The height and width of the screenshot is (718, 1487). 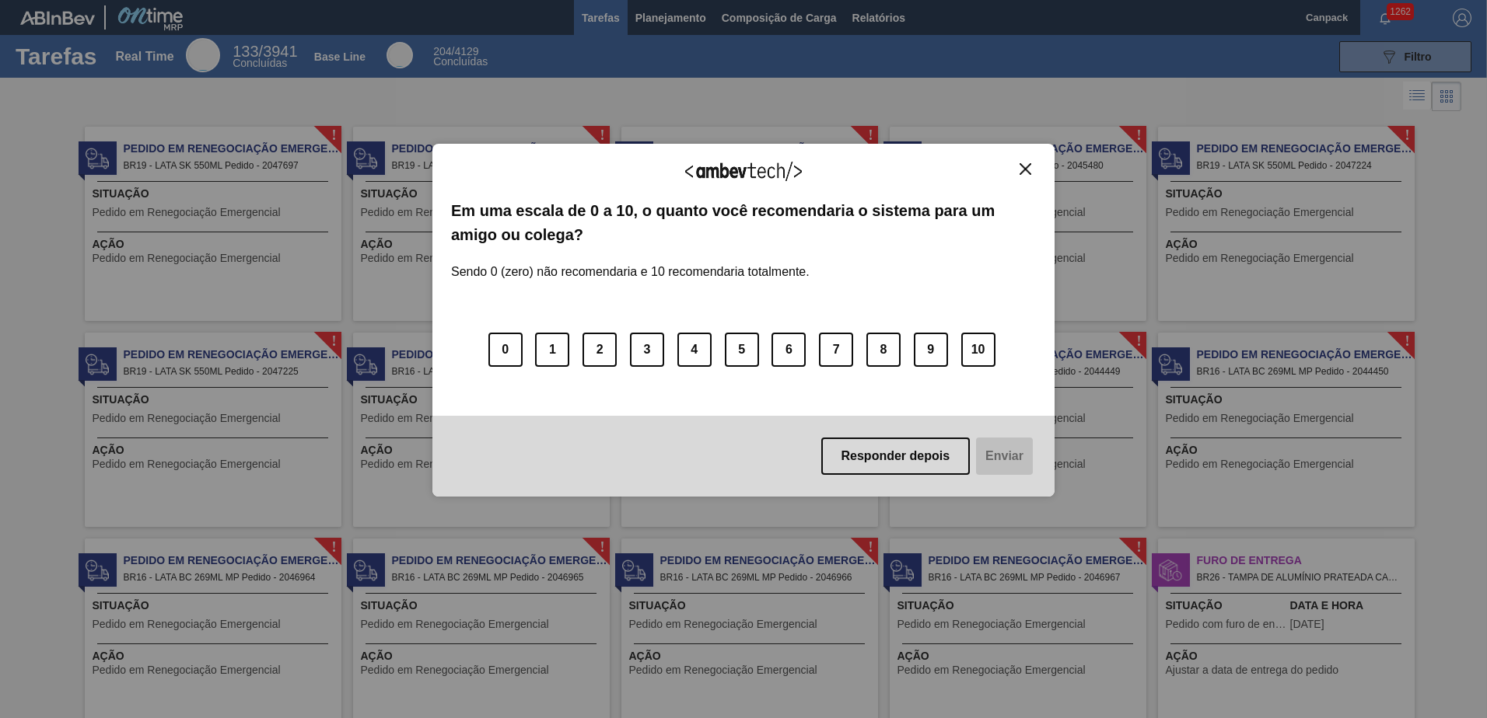 I want to click on button: 2, so click(x=599, y=350).